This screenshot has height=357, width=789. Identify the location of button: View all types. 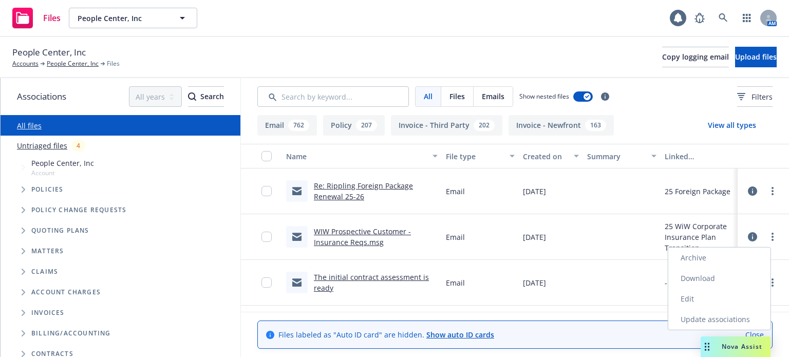
(732, 125).